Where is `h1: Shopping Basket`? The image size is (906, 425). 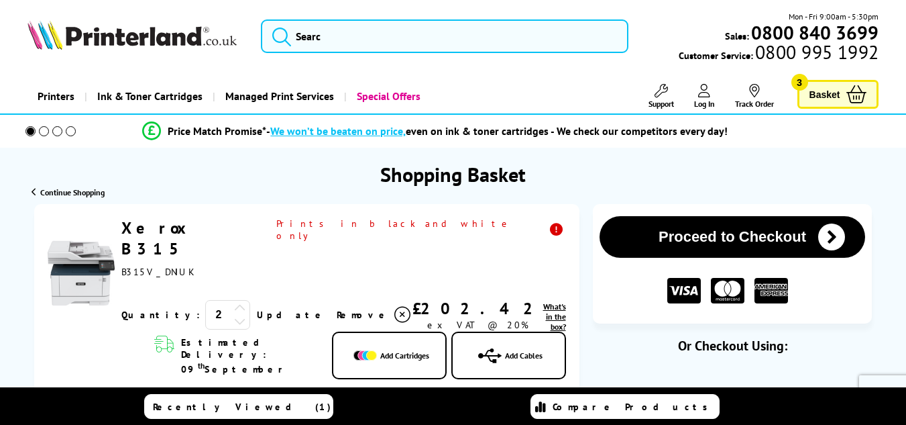
h1: Shopping Basket is located at coordinates (453, 174).